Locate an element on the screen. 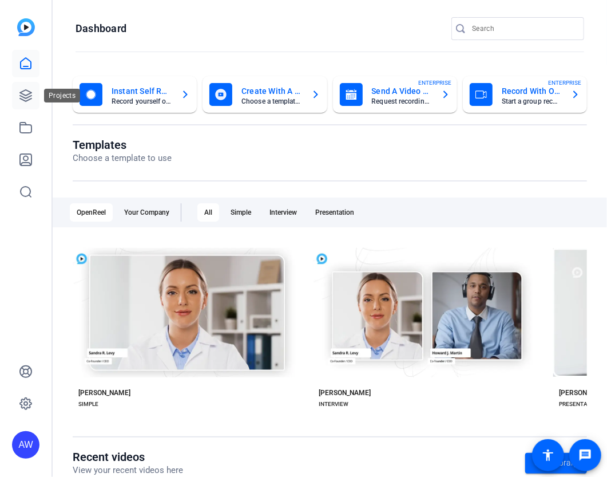 Image resolution: width=607 pixels, height=477 pixels. mat-card-subtitle: Choose a template to get started is located at coordinates (271, 101).